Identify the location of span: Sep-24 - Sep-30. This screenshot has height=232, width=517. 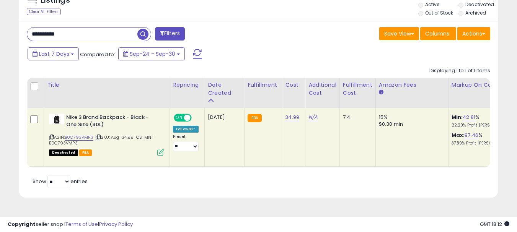
(152, 54).